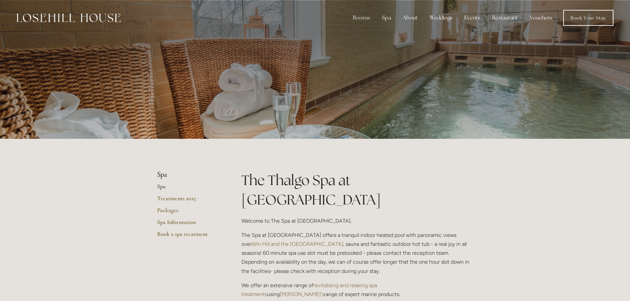 The width and height of the screenshot is (630, 301). I want to click on li: Spa, so click(188, 175).